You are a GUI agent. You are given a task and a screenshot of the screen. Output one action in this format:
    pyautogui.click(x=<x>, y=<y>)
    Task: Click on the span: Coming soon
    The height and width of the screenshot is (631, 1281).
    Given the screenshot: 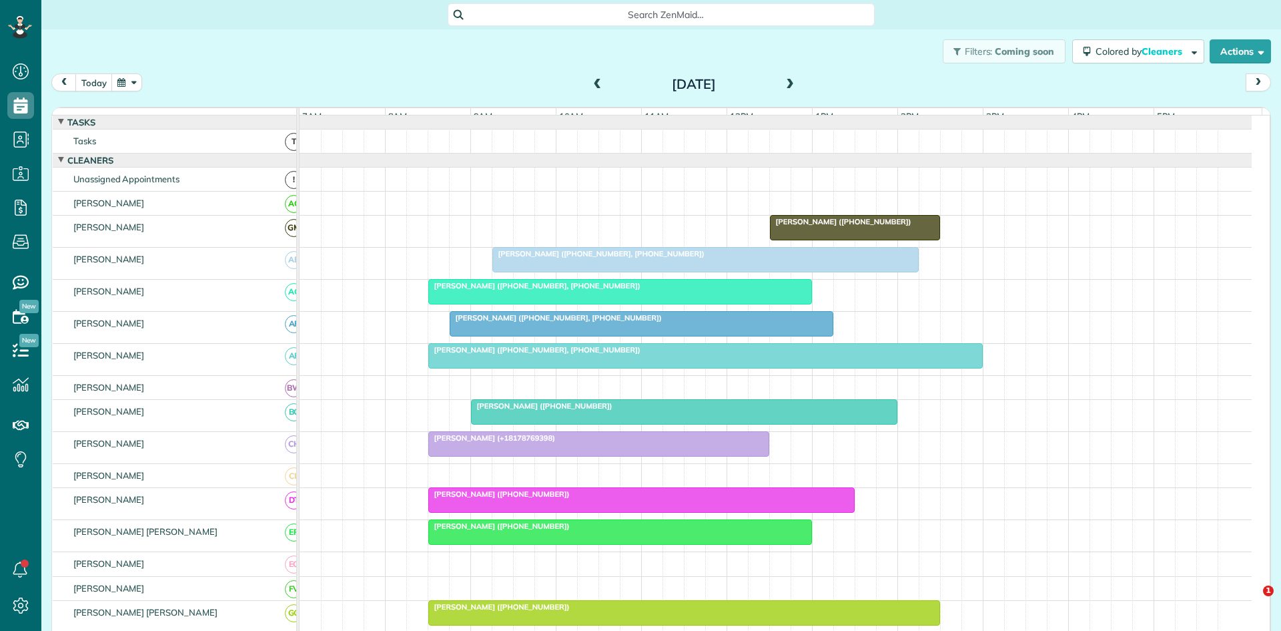 What is the action you would take?
    pyautogui.click(x=1025, y=51)
    